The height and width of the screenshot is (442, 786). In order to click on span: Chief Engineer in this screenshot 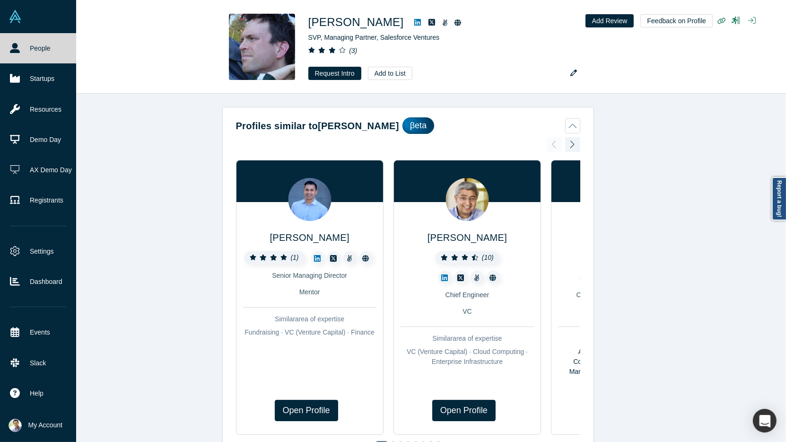, I will do `click(467, 295)`.